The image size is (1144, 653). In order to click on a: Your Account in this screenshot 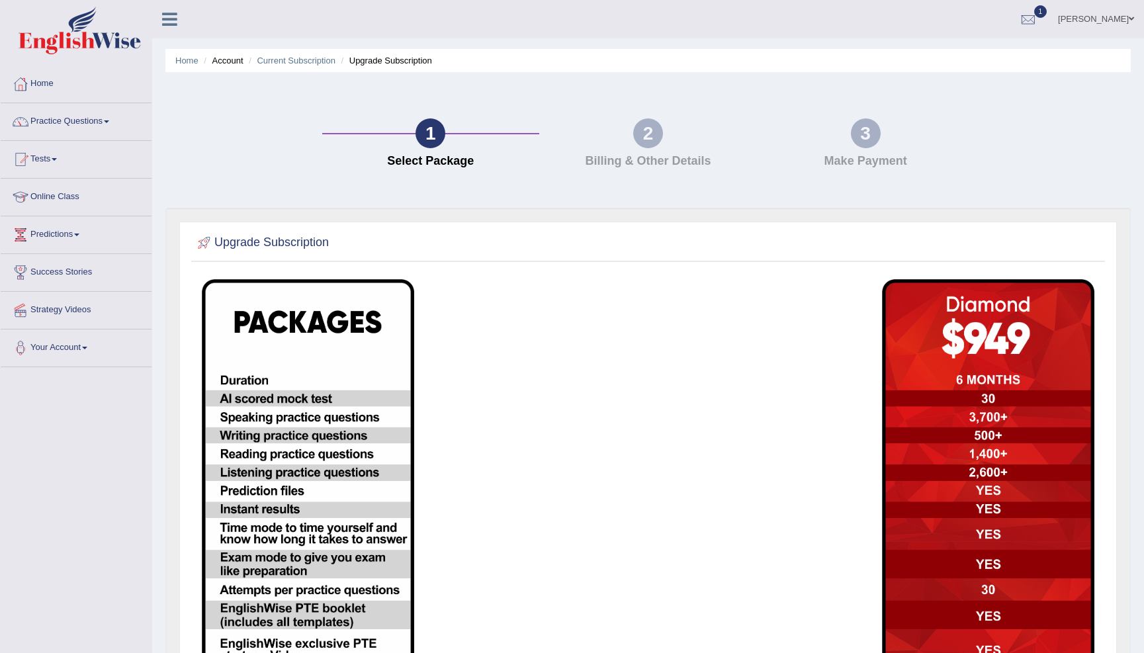, I will do `click(76, 346)`.